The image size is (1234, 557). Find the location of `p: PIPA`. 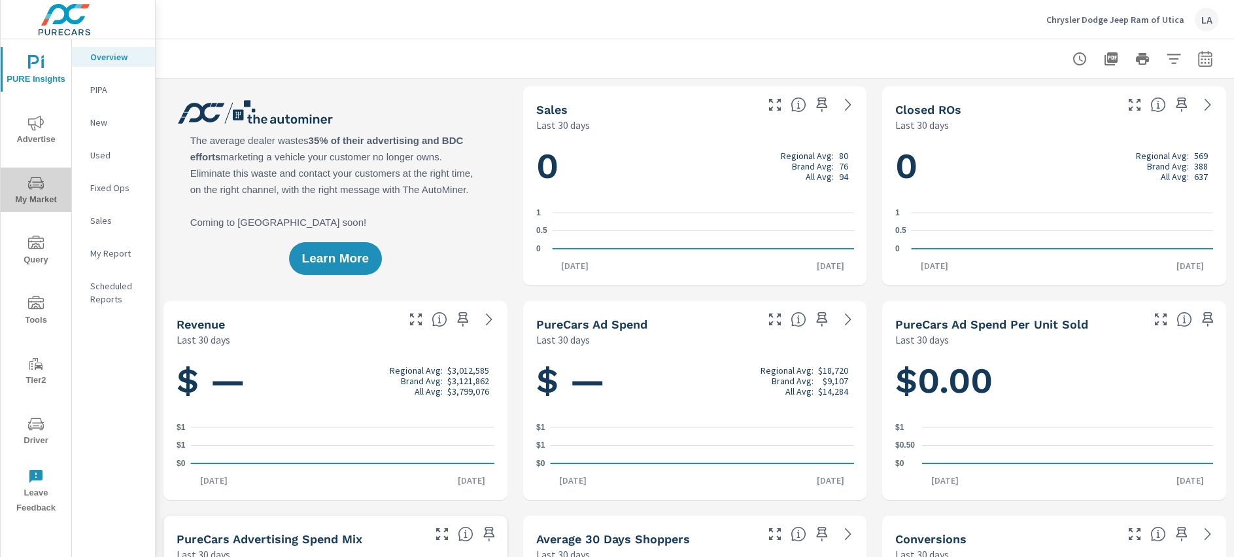

p: PIPA is located at coordinates (117, 90).